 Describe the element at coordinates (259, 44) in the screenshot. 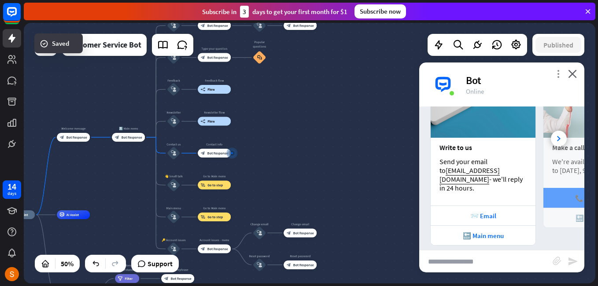

I see `div: Popular questions` at that location.